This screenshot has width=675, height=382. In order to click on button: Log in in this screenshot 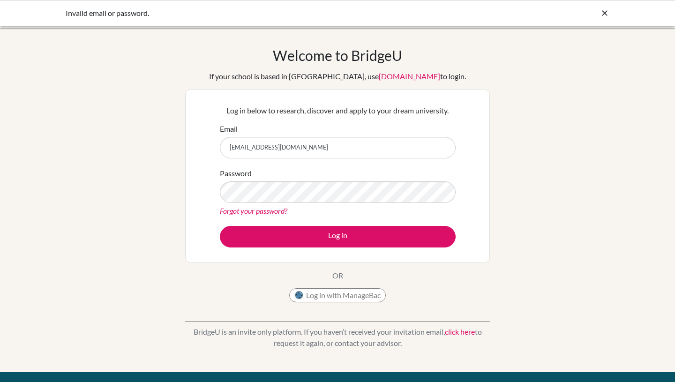, I will do `click(338, 237)`.